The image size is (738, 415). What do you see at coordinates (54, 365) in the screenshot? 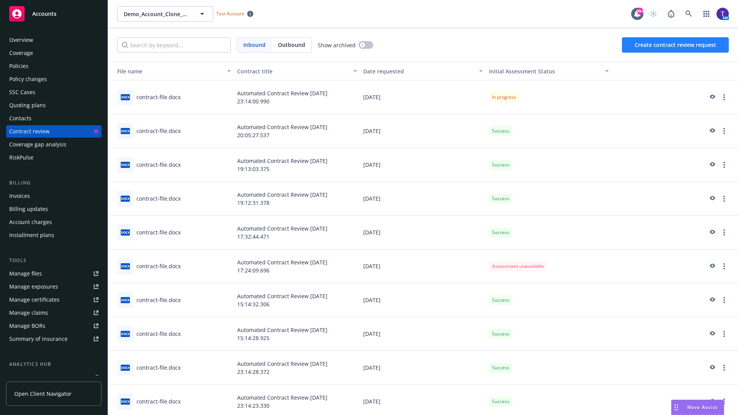
I see `div: Analytics hub` at bounding box center [54, 365].